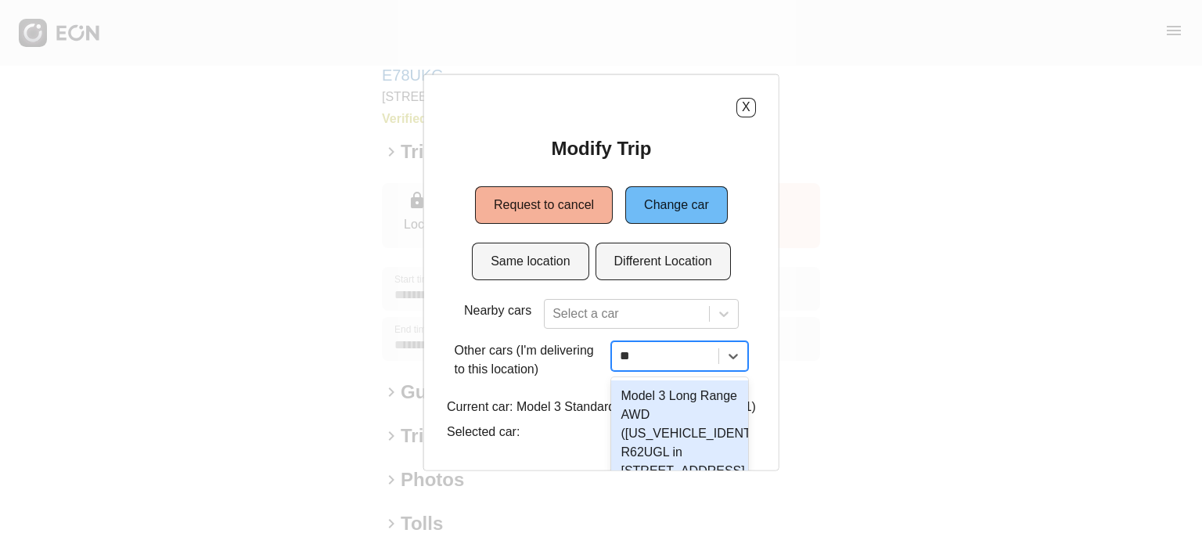 This screenshot has width=1202, height=544. What do you see at coordinates (498, 310) in the screenshot?
I see `p: Nearby cars` at bounding box center [498, 310].